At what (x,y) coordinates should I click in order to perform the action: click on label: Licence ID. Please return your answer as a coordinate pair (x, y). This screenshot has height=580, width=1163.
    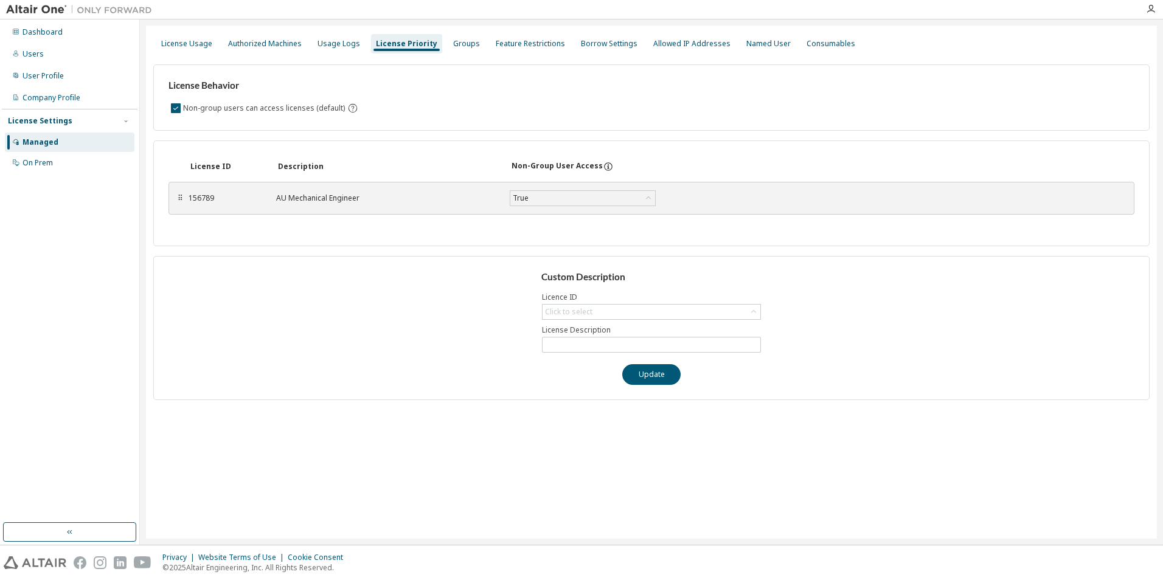
    Looking at the image, I should click on (652, 297).